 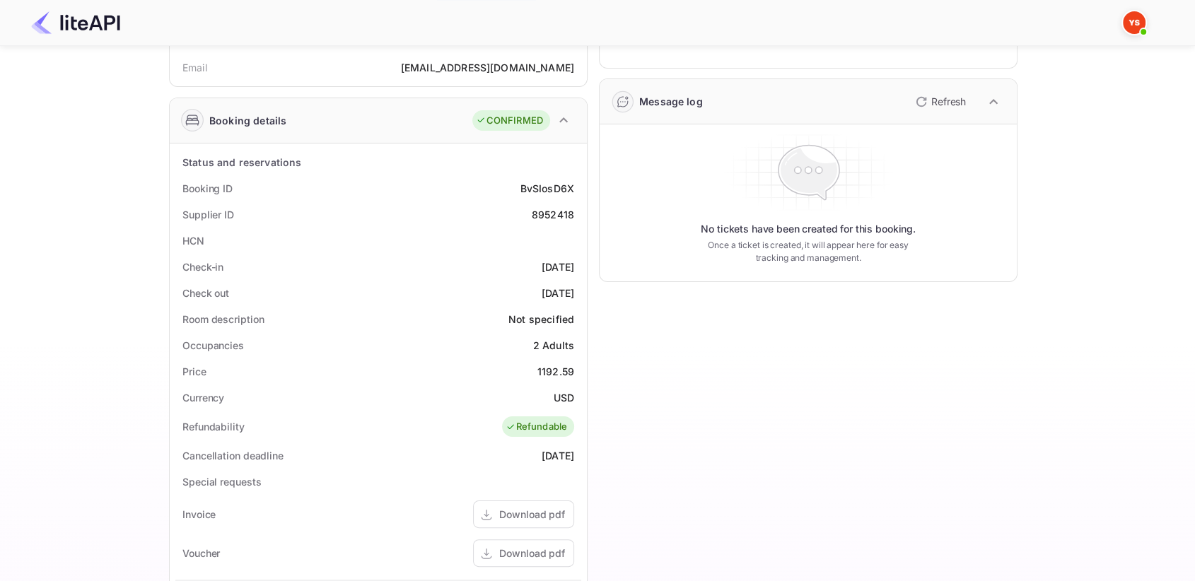 I want to click on div: Booking details, so click(x=247, y=120).